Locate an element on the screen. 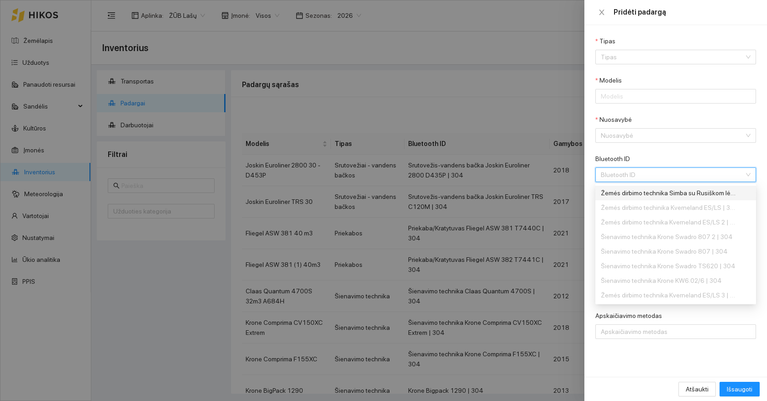 This screenshot has height=401, width=767. label: Modelis is located at coordinates (609, 80).